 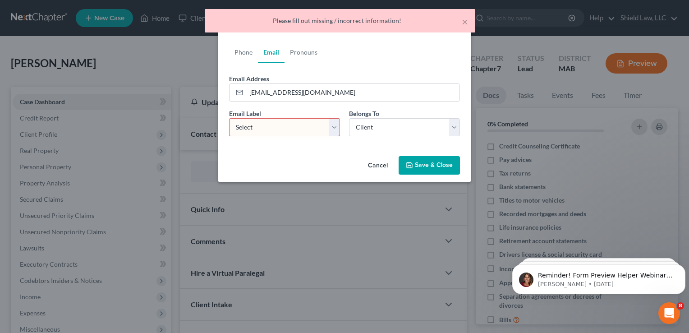 I want to click on span: Belongs To, so click(x=364, y=113).